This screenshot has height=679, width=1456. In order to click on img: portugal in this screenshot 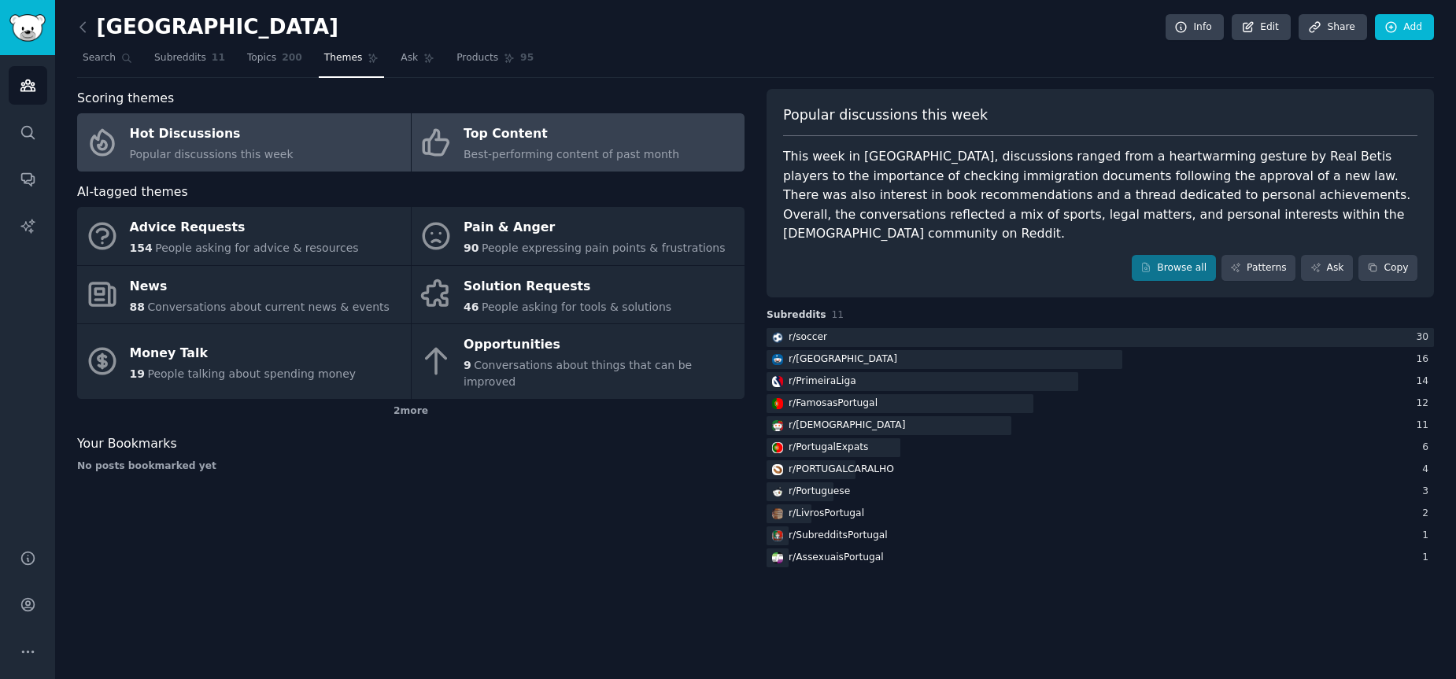, I will do `click(777, 360)`.